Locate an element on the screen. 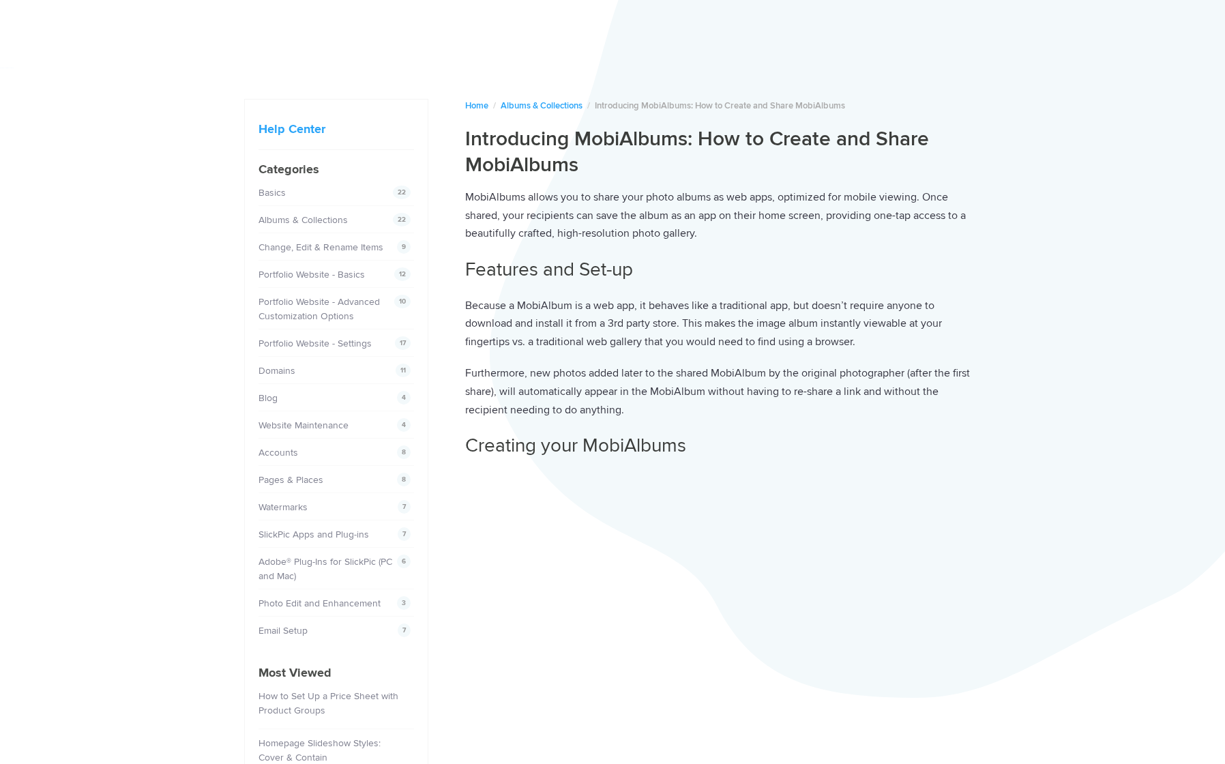 This screenshot has height=764, width=1225. a: Portfolio Website - Settings is located at coordinates (315, 343).